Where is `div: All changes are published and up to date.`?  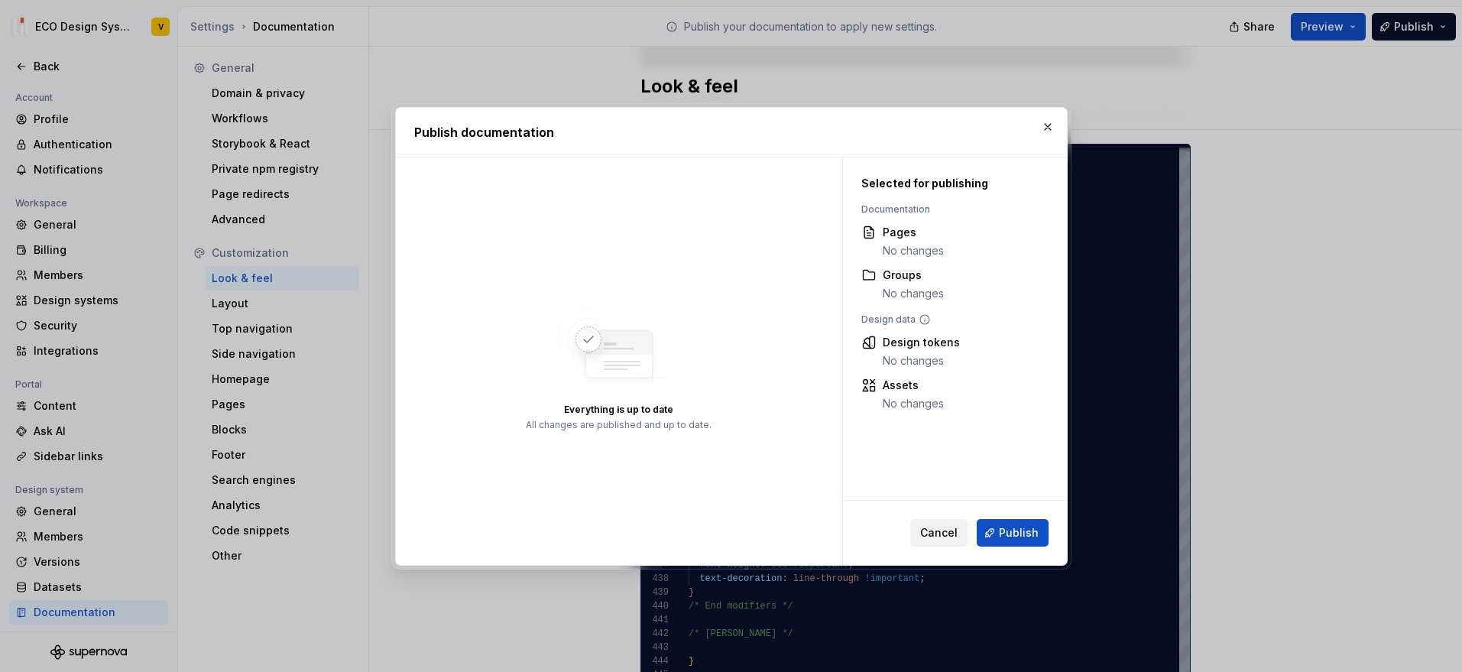 div: All changes are published and up to date. is located at coordinates (618, 425).